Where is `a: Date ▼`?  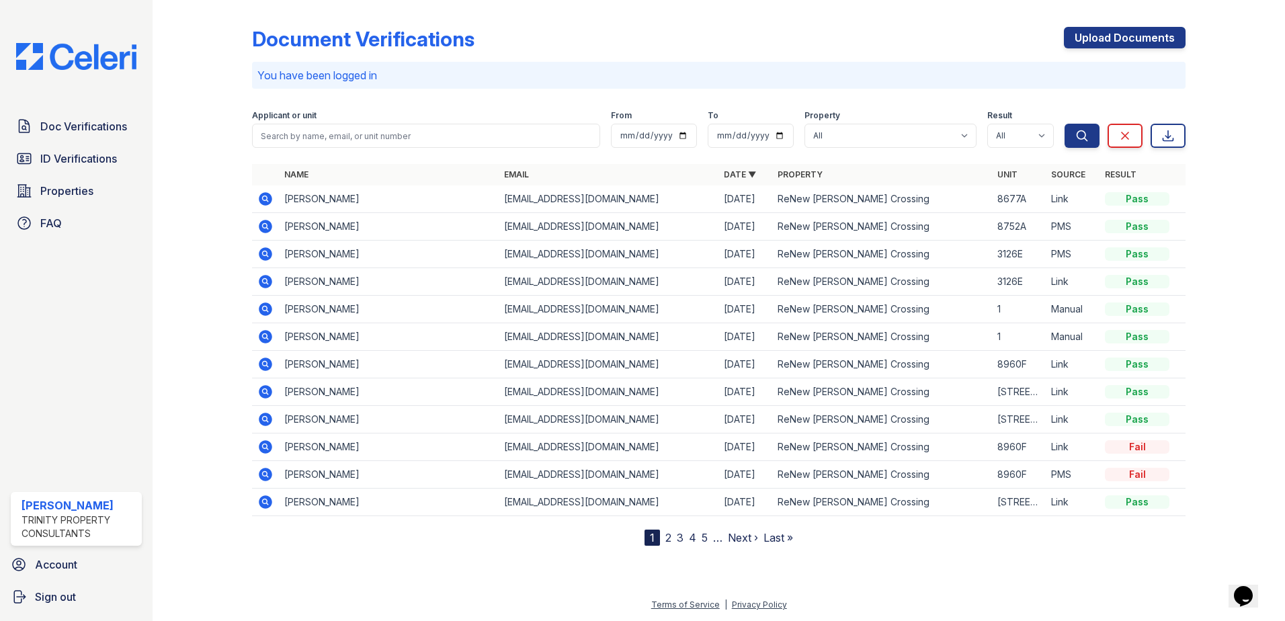
a: Date ▼ is located at coordinates (740, 174).